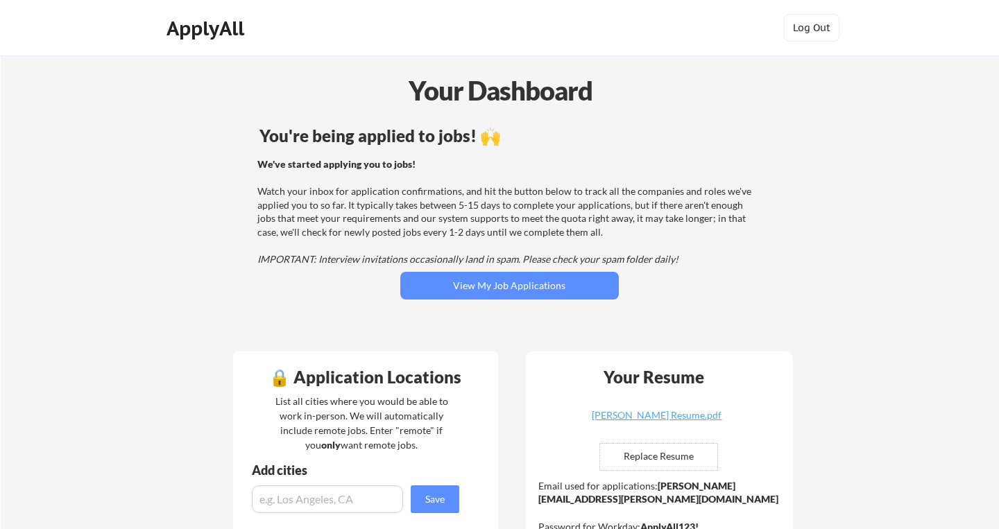  I want to click on div: Add cities, so click(357, 470).